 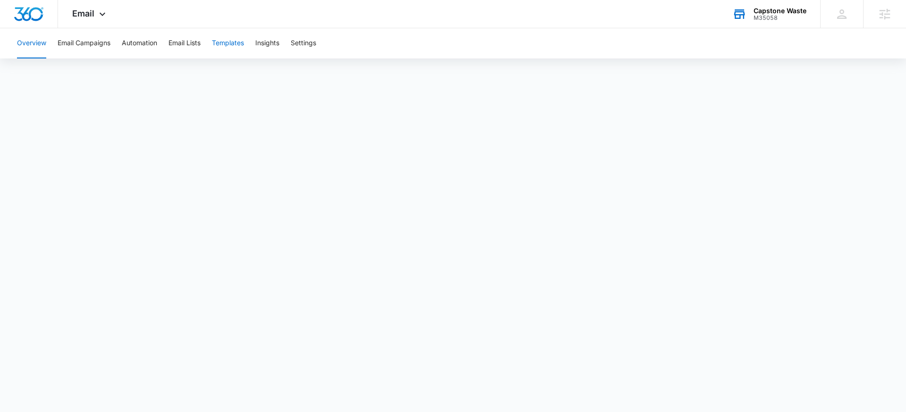 I want to click on span: Email, so click(x=83, y=13).